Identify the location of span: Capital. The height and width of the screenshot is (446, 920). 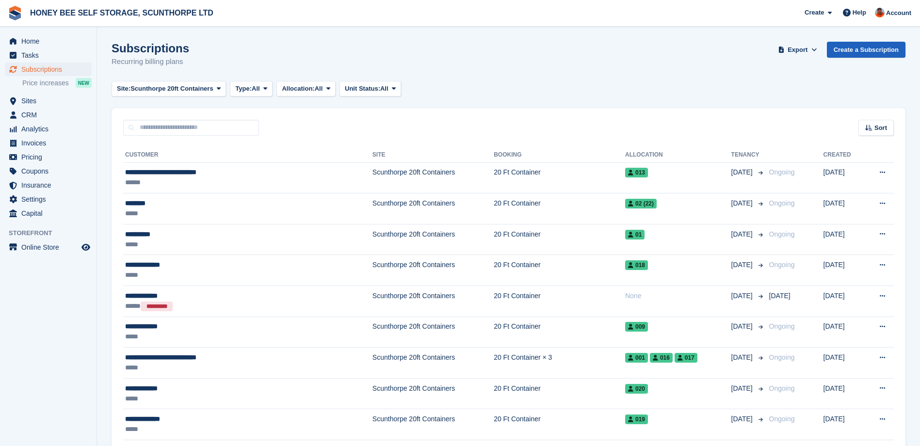
(50, 213).